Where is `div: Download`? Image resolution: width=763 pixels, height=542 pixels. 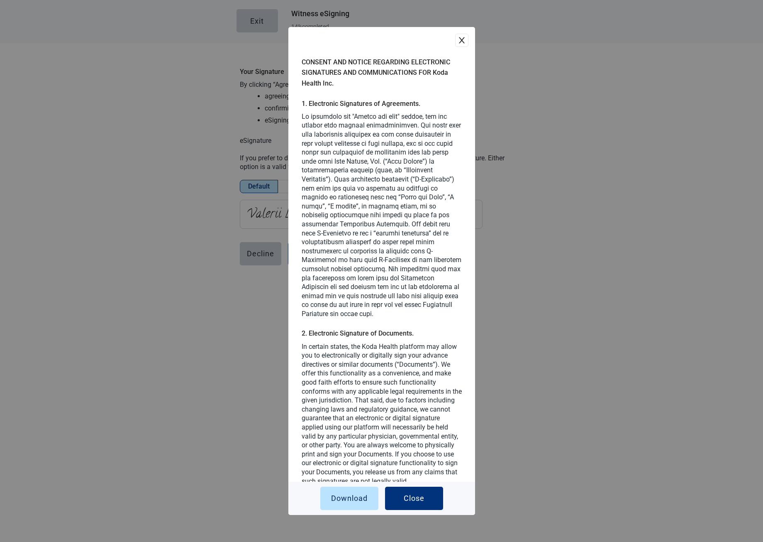
div: Download is located at coordinates (349, 498).